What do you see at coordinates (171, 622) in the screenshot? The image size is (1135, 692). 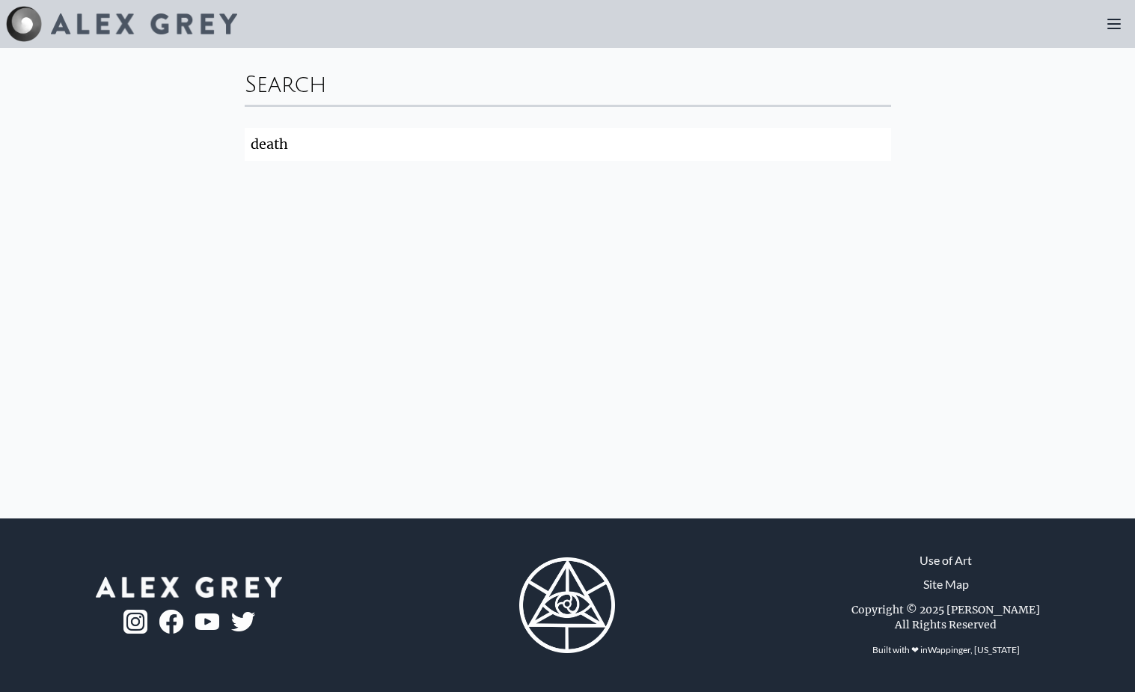 I see `img: fb-logo.png` at bounding box center [171, 622].